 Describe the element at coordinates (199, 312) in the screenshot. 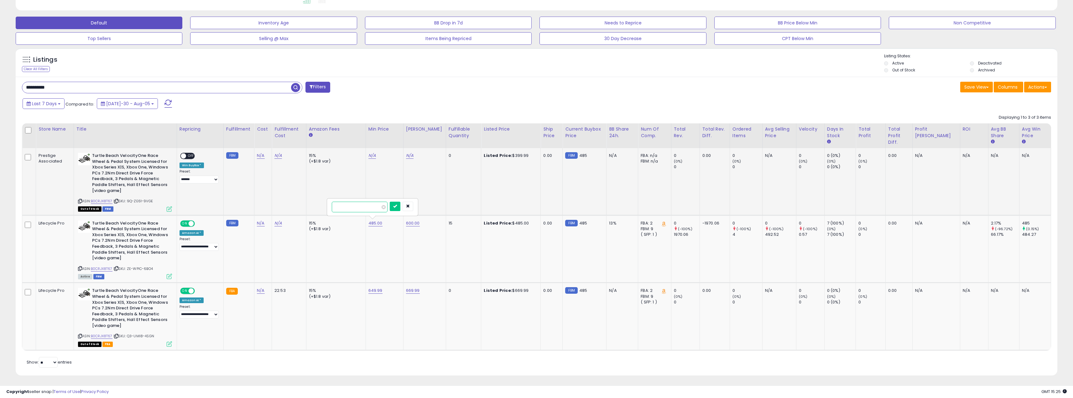

I see `div: Preset:` at that location.